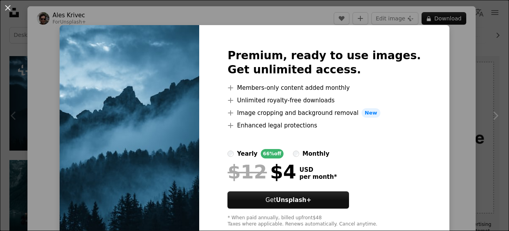 Image resolution: width=509 pixels, height=231 pixels. What do you see at coordinates (318, 170) in the screenshot?
I see `span: USD` at bounding box center [318, 170].